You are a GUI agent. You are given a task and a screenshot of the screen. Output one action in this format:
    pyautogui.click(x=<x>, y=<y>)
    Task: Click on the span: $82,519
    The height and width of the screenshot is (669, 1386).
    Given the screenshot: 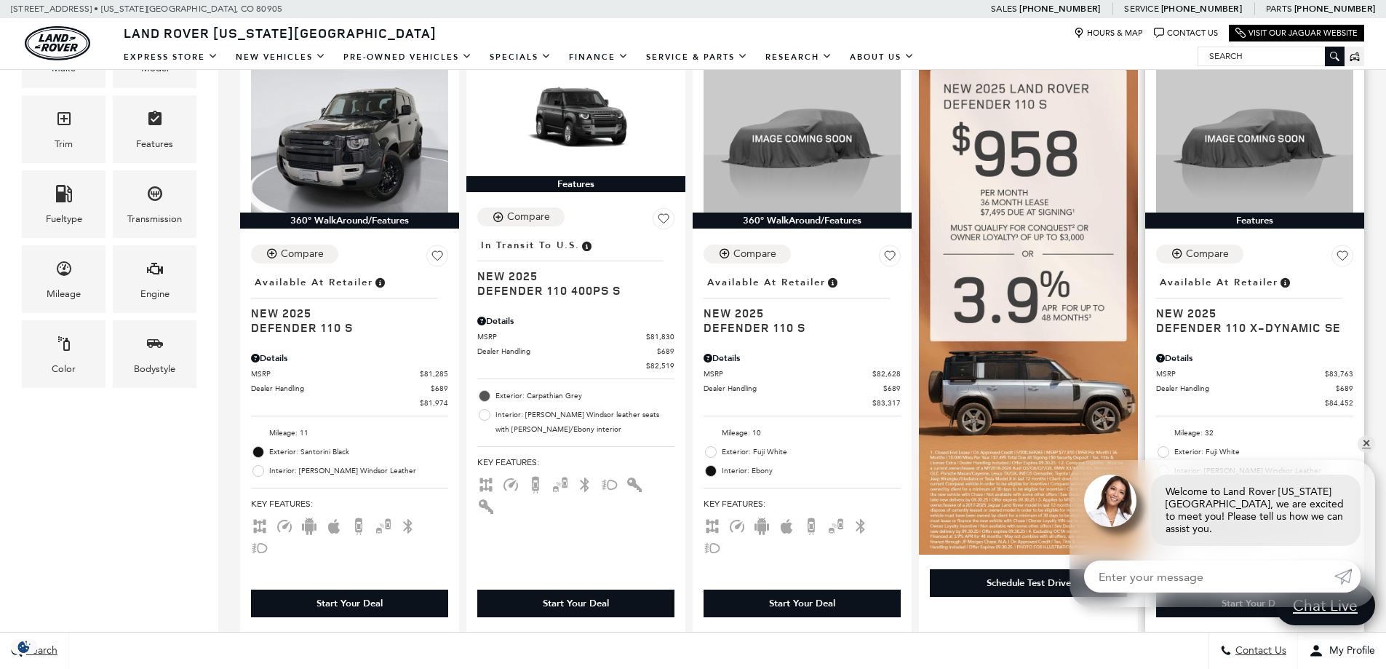 What is the action you would take?
    pyautogui.click(x=660, y=365)
    